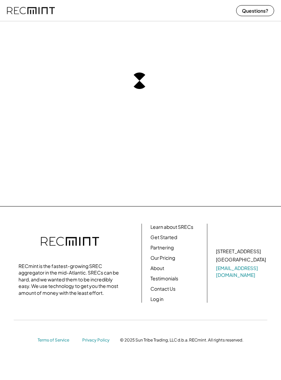 The width and height of the screenshot is (281, 380). What do you see at coordinates (172, 227) in the screenshot?
I see `a: Learn about SRECs` at bounding box center [172, 227].